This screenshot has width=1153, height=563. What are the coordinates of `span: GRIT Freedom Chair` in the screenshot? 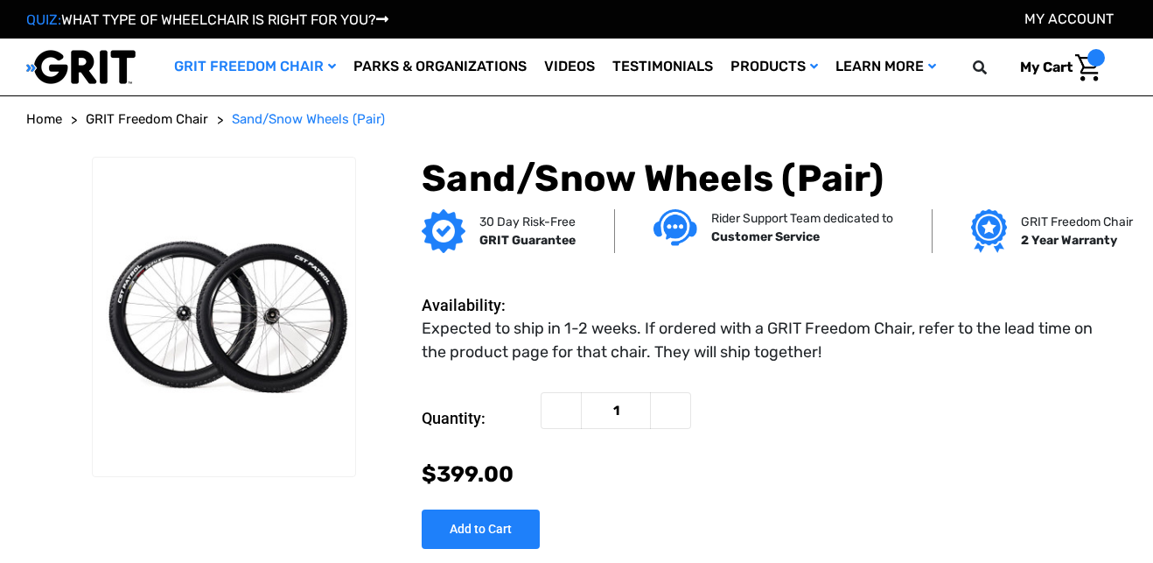 It's located at (147, 119).